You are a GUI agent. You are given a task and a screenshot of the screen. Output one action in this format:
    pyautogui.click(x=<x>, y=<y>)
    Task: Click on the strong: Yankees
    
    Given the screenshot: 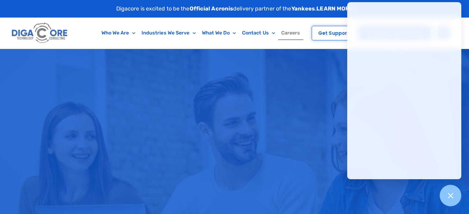 What is the action you would take?
    pyautogui.click(x=303, y=9)
    